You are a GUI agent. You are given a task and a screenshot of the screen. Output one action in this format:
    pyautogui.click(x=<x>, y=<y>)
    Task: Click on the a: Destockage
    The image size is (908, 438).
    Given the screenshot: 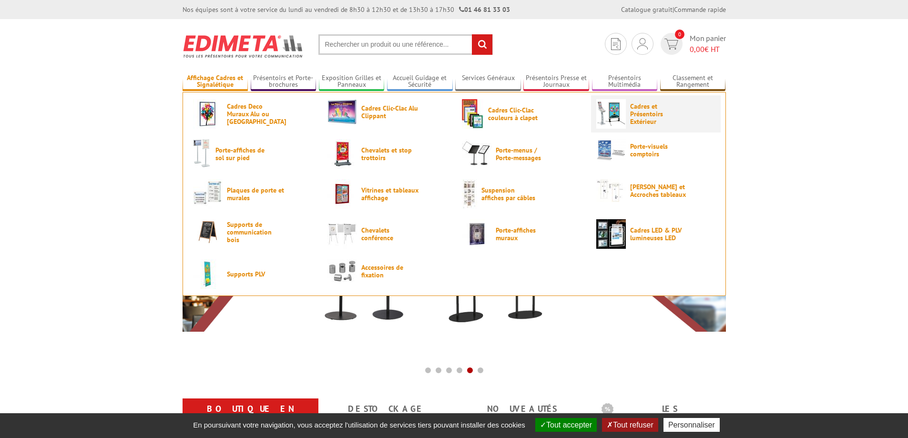 What is the action you would take?
    pyautogui.click(x=386, y=409)
    